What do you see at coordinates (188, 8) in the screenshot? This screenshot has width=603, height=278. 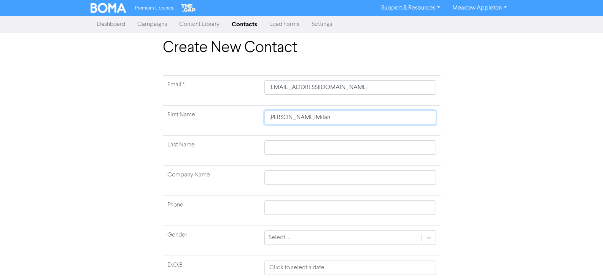 I see `img: The Gap` at bounding box center [188, 8].